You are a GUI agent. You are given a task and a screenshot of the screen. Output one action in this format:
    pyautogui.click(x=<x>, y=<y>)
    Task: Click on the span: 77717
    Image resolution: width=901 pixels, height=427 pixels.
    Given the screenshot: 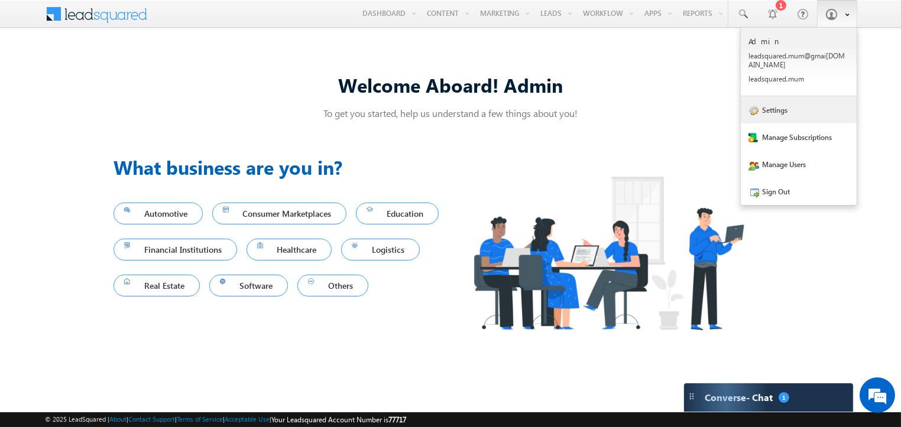 What is the action you would take?
    pyautogui.click(x=397, y=420)
    